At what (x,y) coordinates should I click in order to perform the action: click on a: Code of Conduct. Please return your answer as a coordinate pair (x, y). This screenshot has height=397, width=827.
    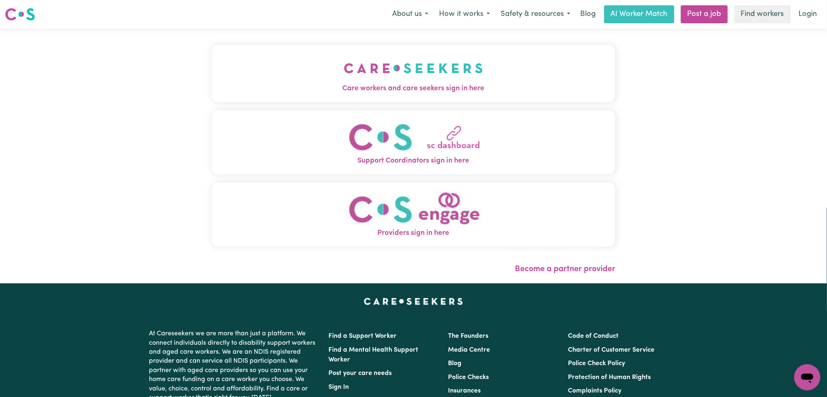
    Looking at the image, I should click on (594, 336).